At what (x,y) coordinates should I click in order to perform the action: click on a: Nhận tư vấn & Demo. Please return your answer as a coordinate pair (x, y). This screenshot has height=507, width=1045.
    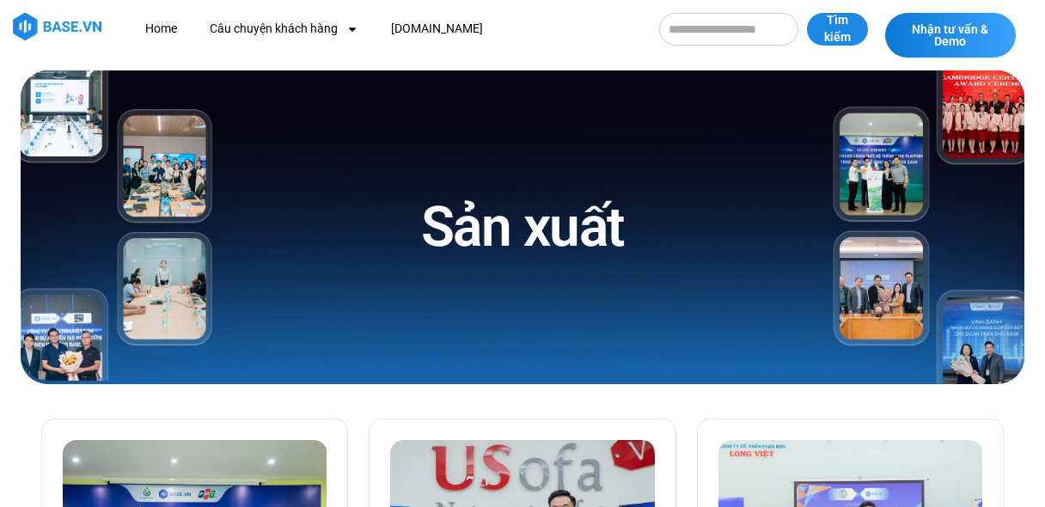
    Looking at the image, I should click on (950, 35).